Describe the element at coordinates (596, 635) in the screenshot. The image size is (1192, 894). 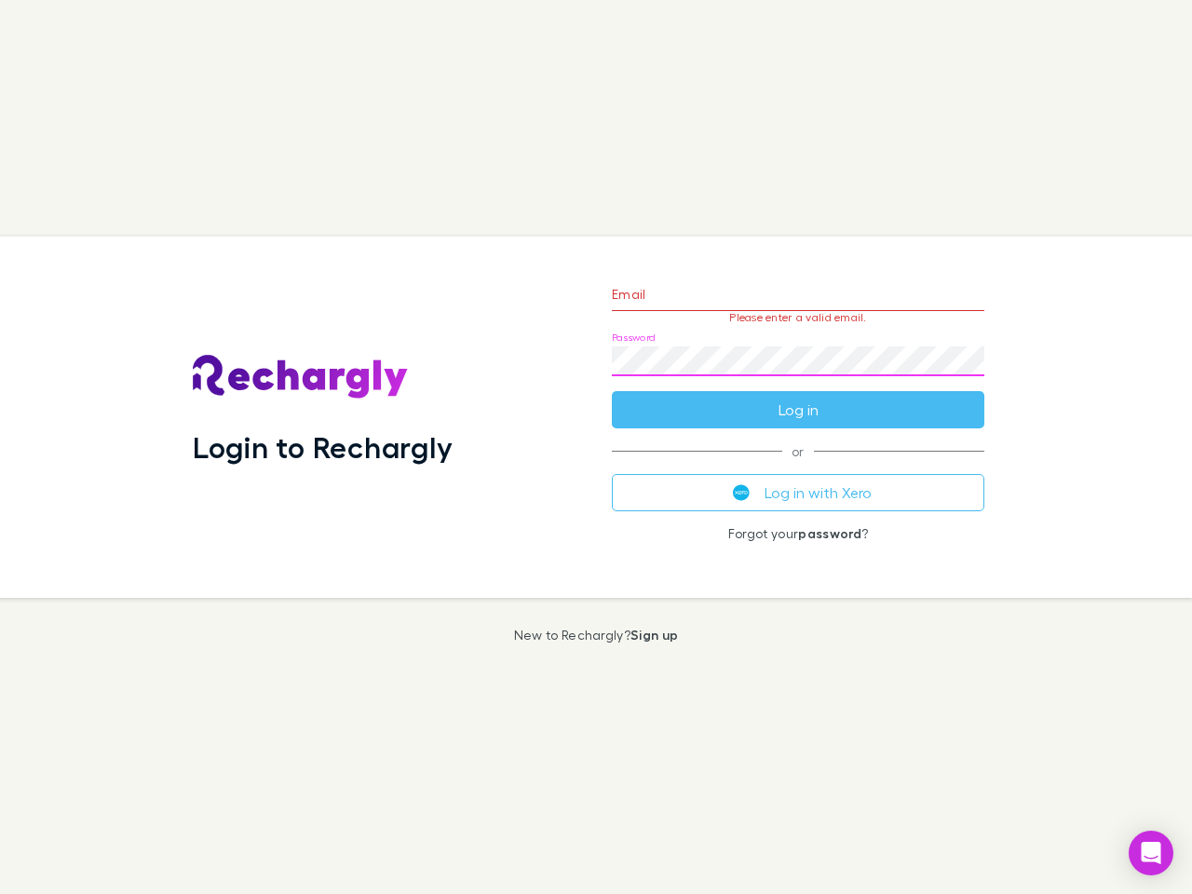
I see `p: New to Rechargly?` at that location.